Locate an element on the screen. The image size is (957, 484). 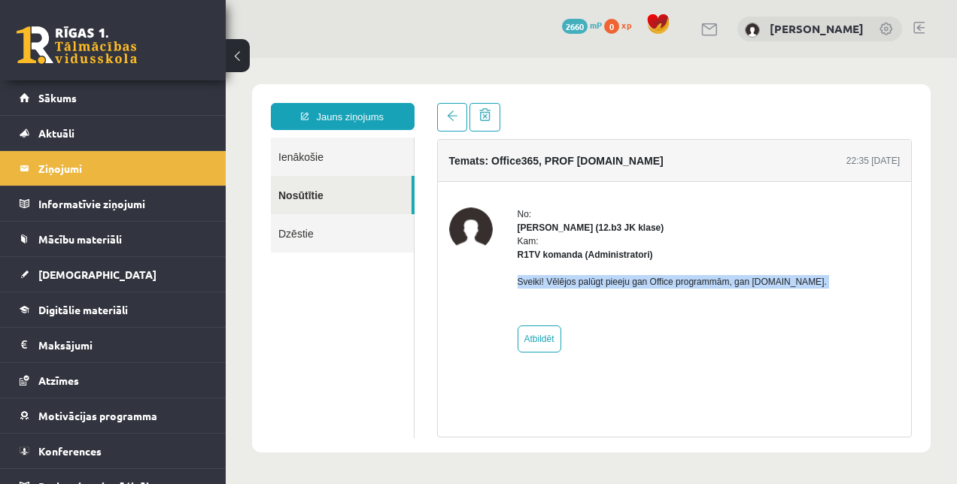
strong: R1TV komanda (Administratori) is located at coordinates (359, 197).